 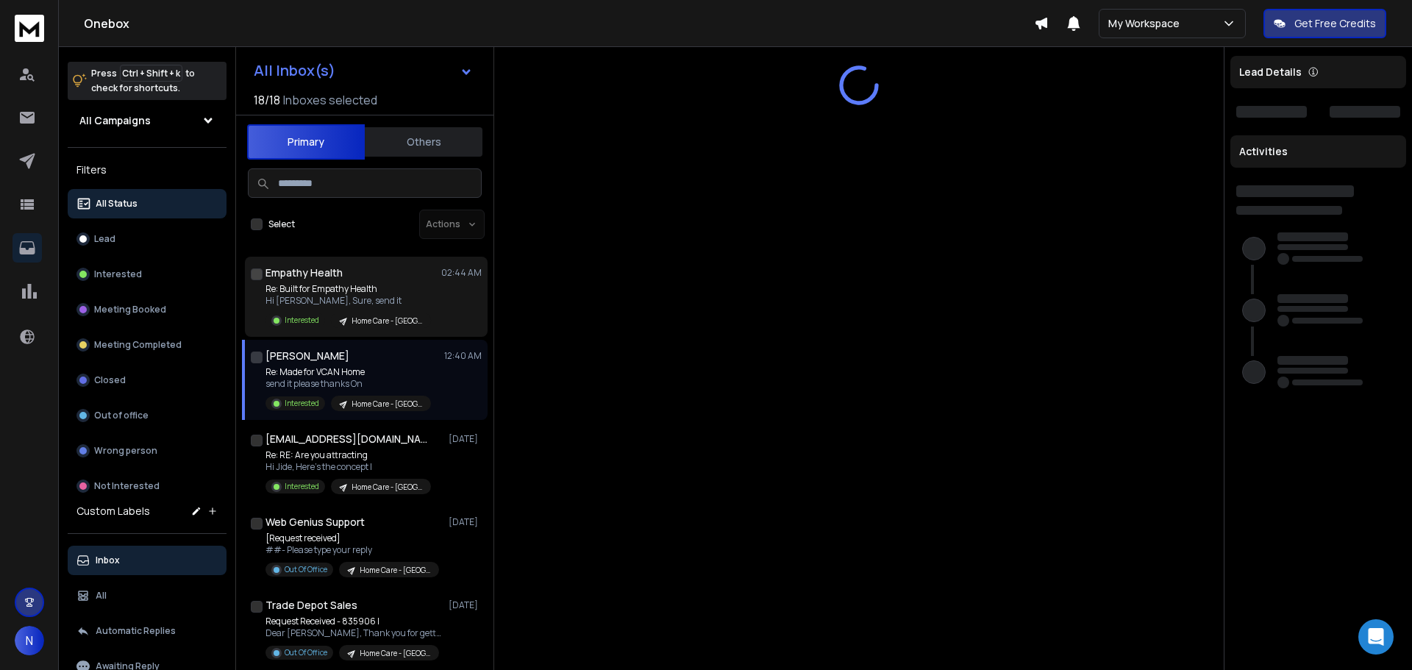 I want to click on p: All Status, so click(x=116, y=204).